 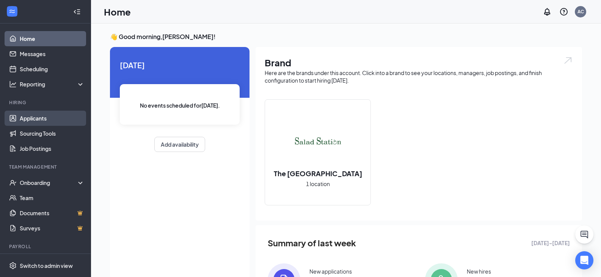 I want to click on button: ChatActive, so click(x=585, y=235).